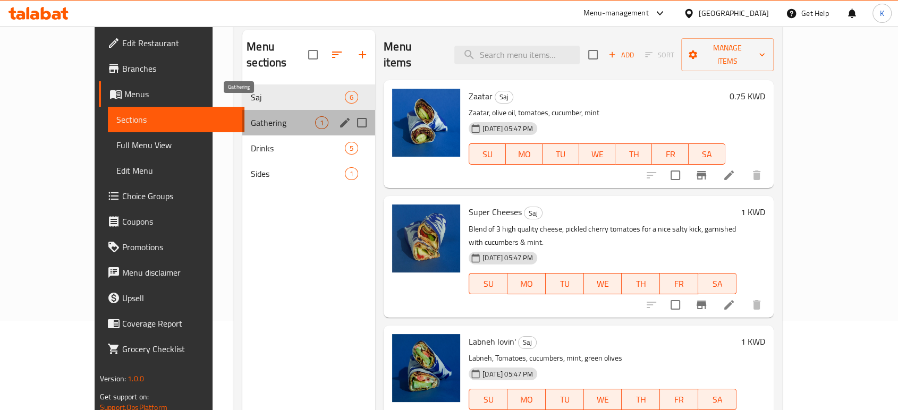 The height and width of the screenshot is (410, 898). I want to click on button: Branch-specific-item, so click(702, 175).